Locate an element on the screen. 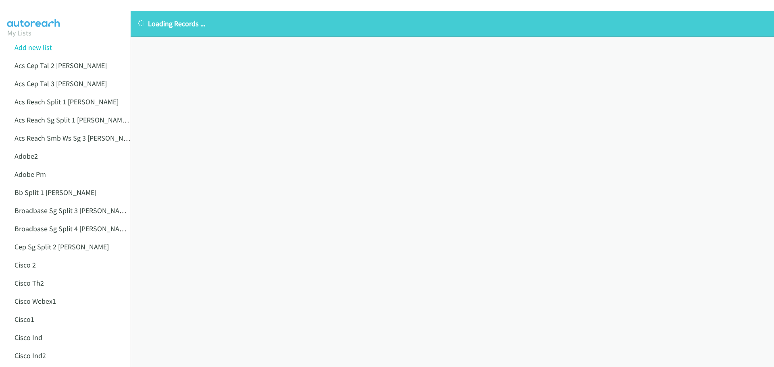 The image size is (774, 367). a: Cisco Ind2 is located at coordinates (30, 356).